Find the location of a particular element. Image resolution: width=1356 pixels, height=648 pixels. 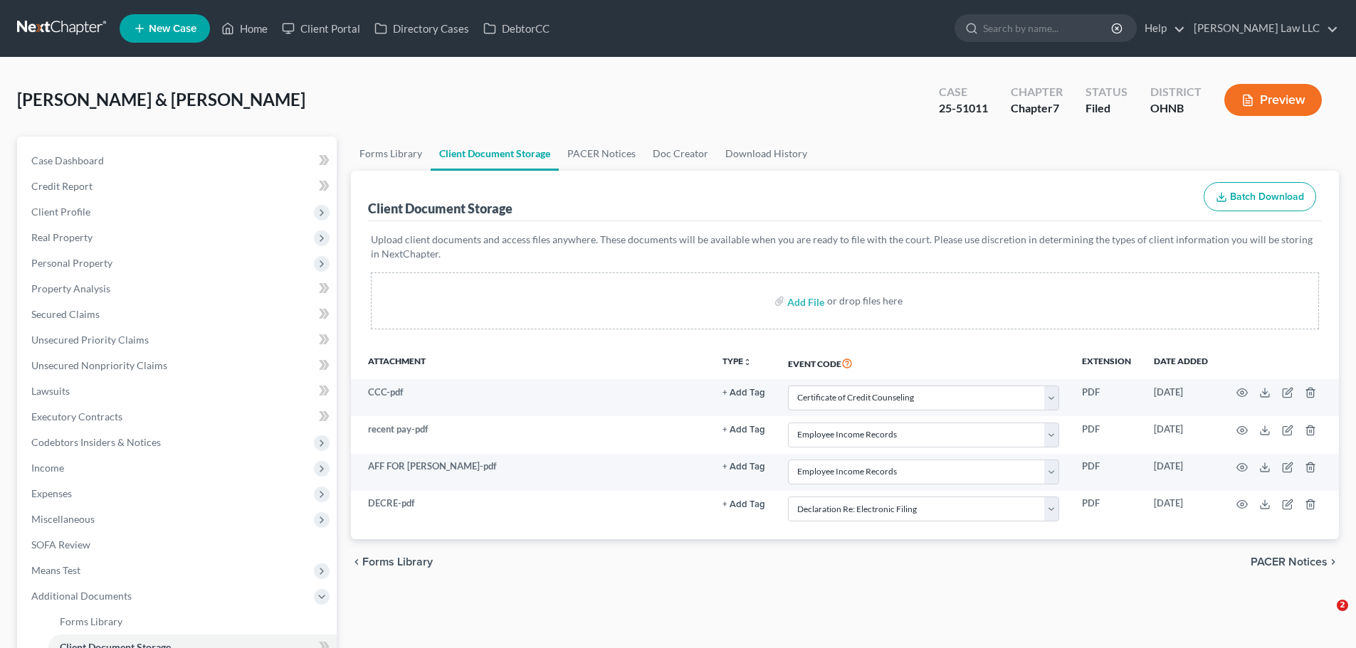

a: Lawsuits is located at coordinates (178, 391).